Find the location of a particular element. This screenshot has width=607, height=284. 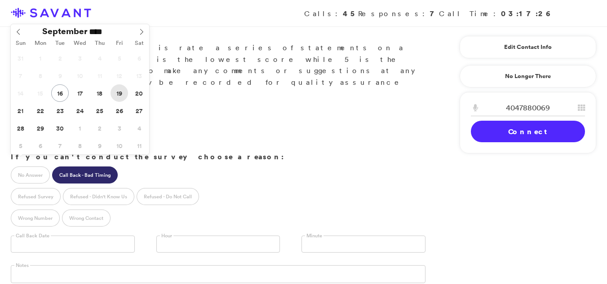

span: October 5, 2025 is located at coordinates (20, 145).